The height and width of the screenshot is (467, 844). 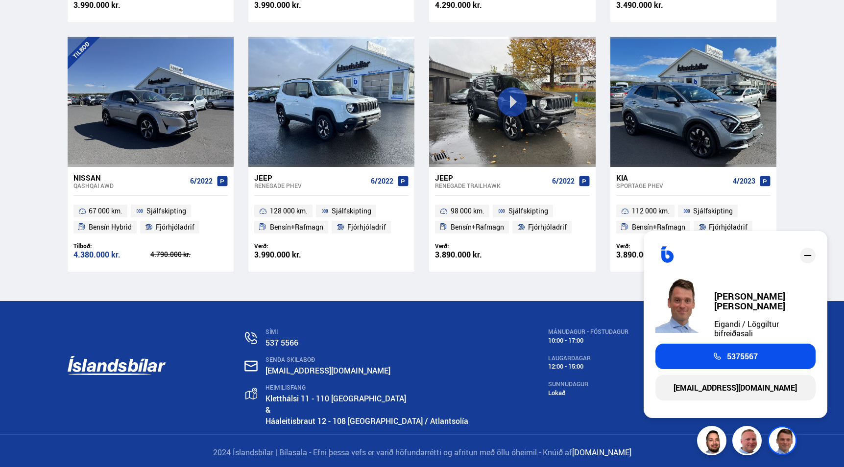 What do you see at coordinates (251, 394) in the screenshot?
I see `img: gp4YpyYFnEr45R34.svg` at bounding box center [251, 394].